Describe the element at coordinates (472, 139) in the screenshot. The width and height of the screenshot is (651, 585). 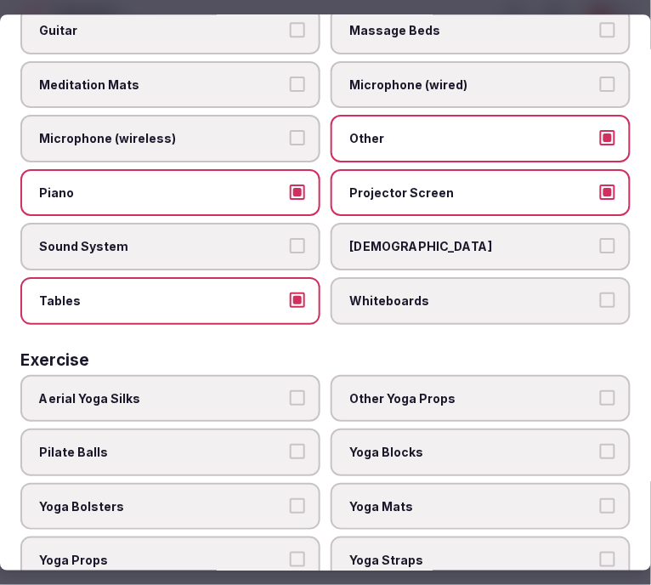
I see `span: Other` at that location.